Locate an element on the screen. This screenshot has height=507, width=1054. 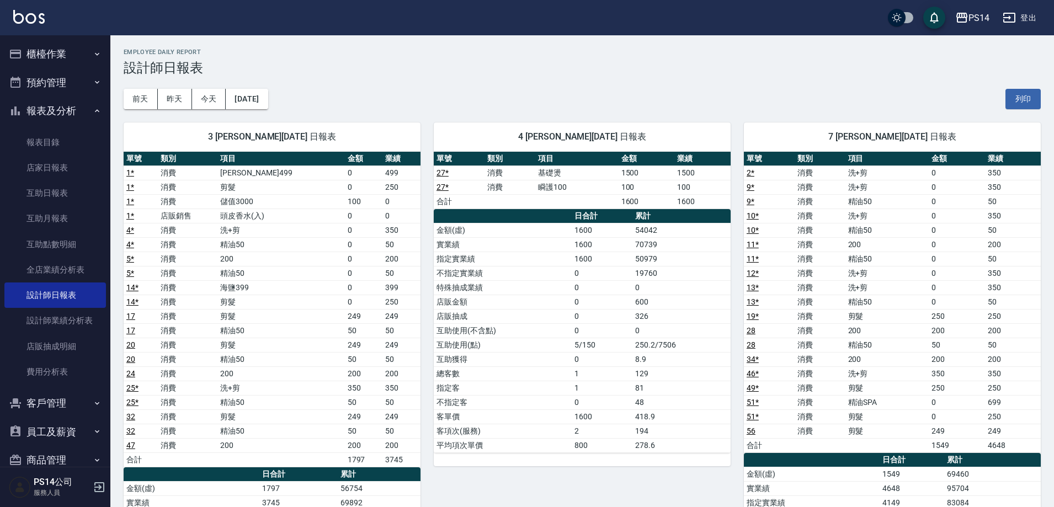
td: 不指定實業績 is located at coordinates (503, 273).